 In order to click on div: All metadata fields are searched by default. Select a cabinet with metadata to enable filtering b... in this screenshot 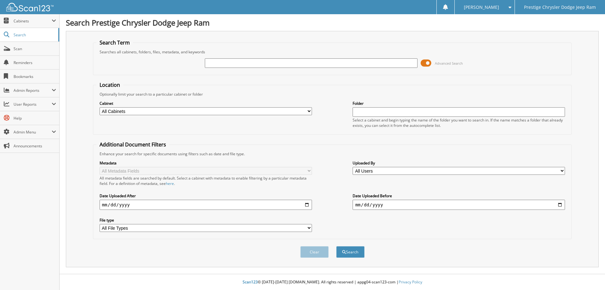, I will do `click(206, 181)`.